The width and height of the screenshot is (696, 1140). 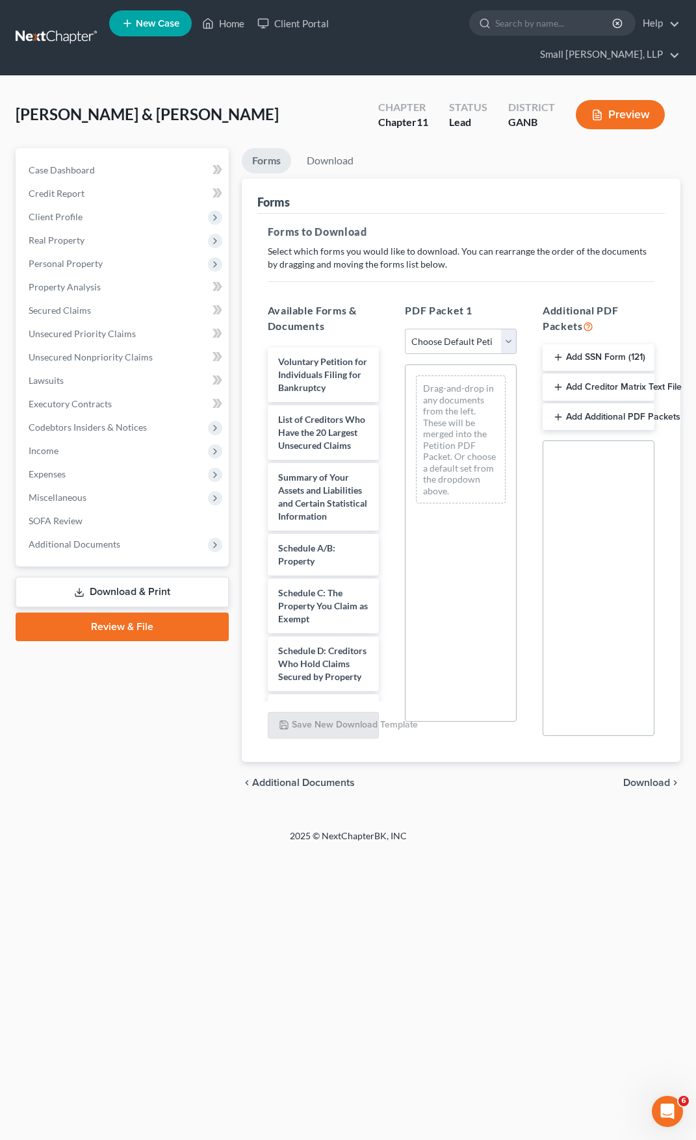 I want to click on span: Schedule A/B: Property, so click(x=307, y=554).